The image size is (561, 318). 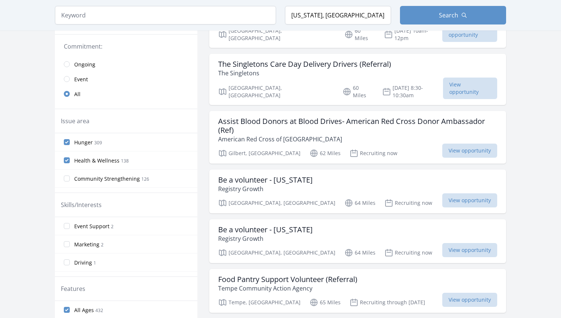 I want to click on span: Event Support, so click(x=92, y=226).